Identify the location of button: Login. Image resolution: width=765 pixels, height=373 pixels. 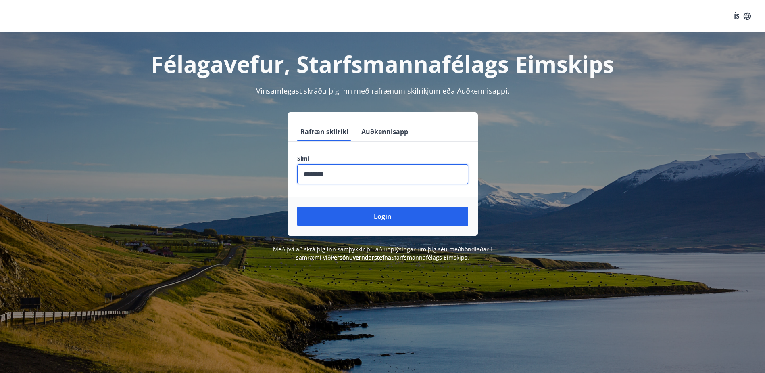
(383, 216).